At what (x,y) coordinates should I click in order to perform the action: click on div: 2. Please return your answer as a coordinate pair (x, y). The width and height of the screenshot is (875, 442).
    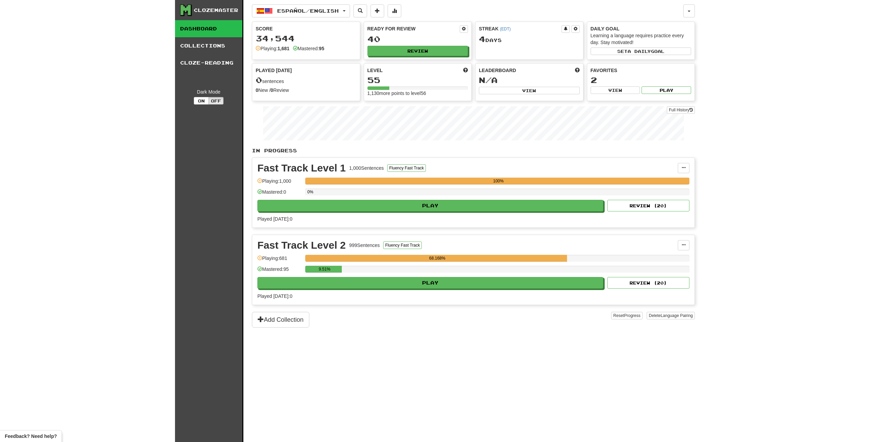
    Looking at the image, I should click on (641, 80).